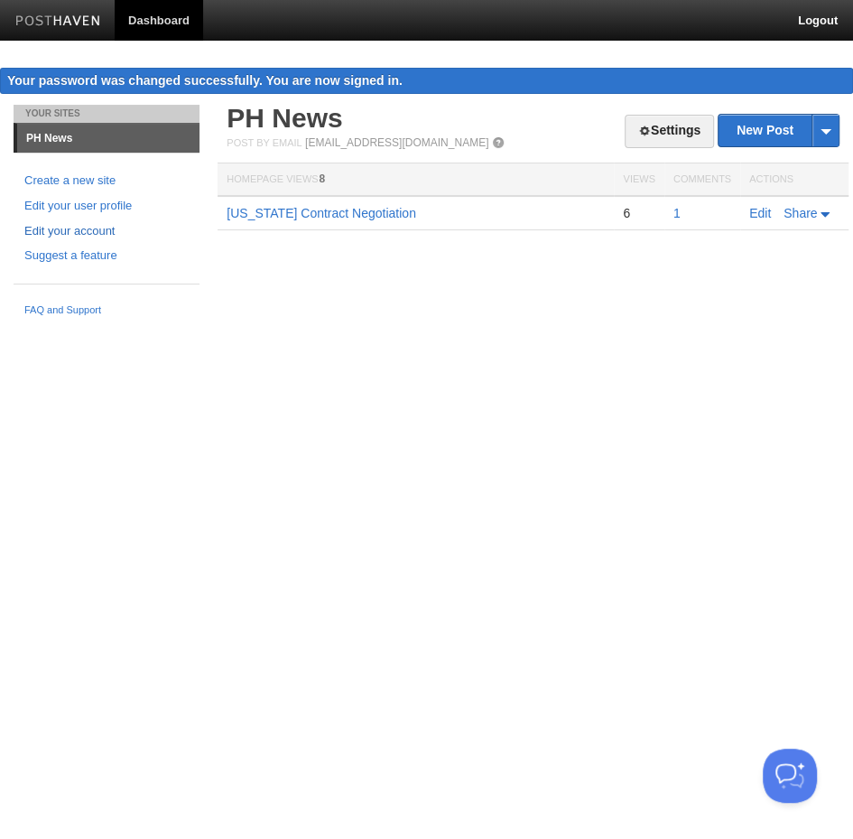 Image resolution: width=853 pixels, height=839 pixels. What do you see at coordinates (415, 180) in the screenshot?
I see `th: Homepage Views` at bounding box center [415, 180].